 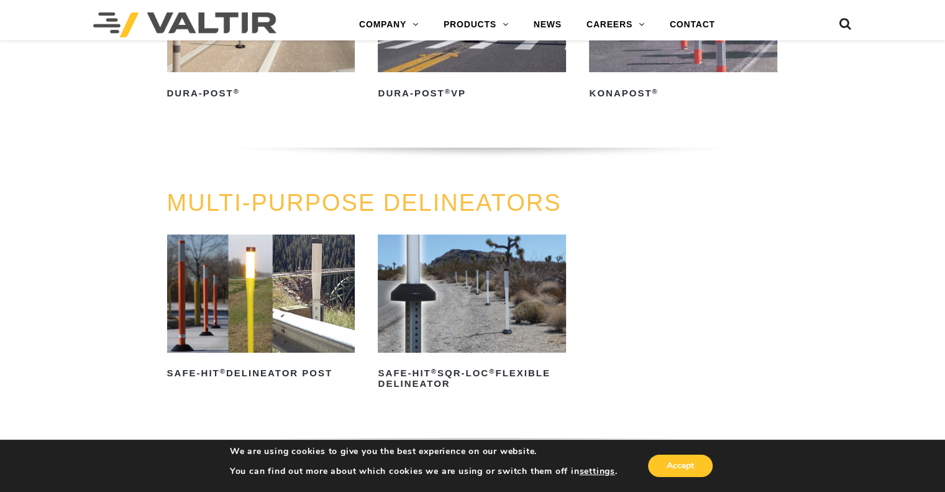 What do you see at coordinates (472, 93) in the screenshot?
I see `h2: Dura-Post VP` at bounding box center [472, 93].